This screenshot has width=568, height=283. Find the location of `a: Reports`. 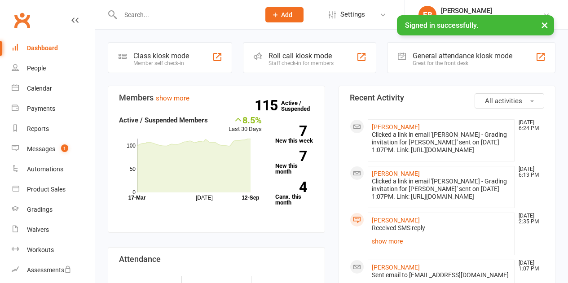

a: Reports is located at coordinates (53, 129).